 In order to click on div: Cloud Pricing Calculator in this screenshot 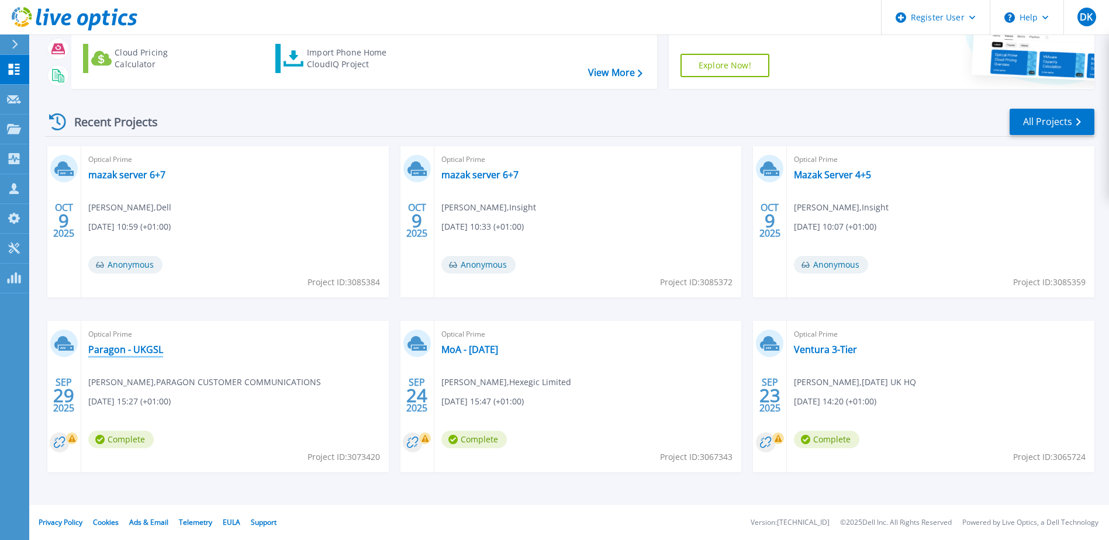, I will do `click(161, 58)`.